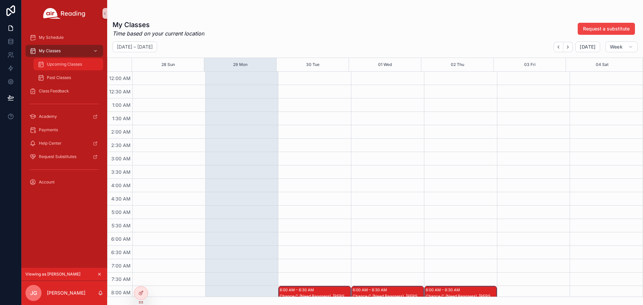 This screenshot has height=305, width=643. Describe the element at coordinates (48, 117) in the screenshot. I see `span: Academy` at that location.